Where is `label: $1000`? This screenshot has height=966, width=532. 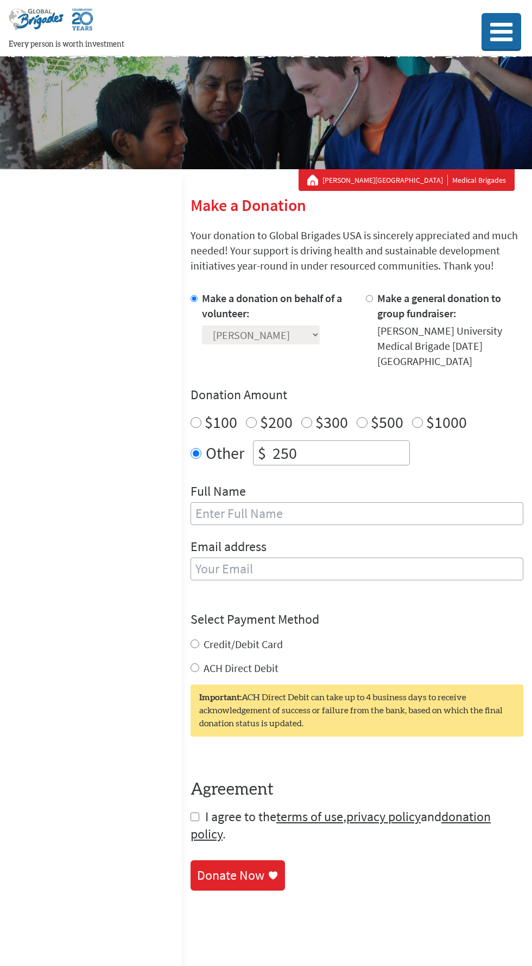 label: $1000 is located at coordinates (446, 422).